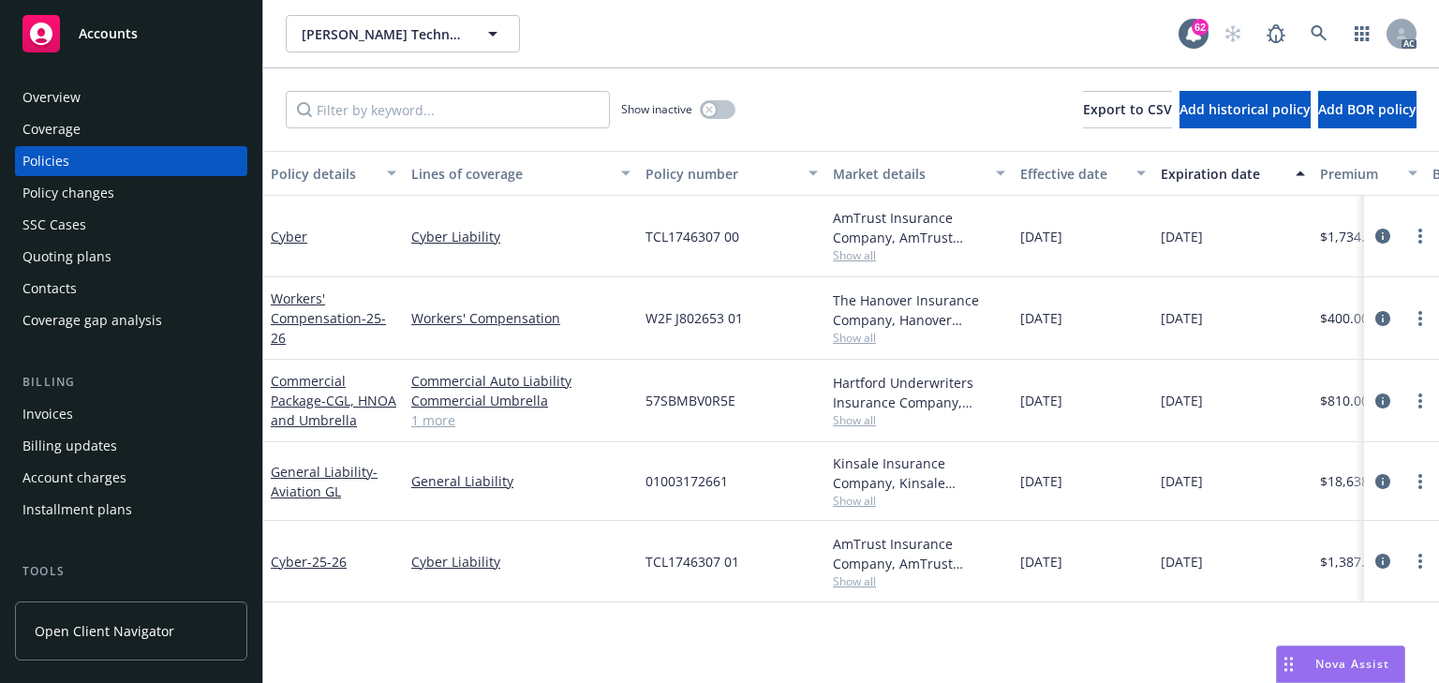 Image resolution: width=1439 pixels, height=683 pixels. I want to click on a: Commercial Package, so click(334, 400).